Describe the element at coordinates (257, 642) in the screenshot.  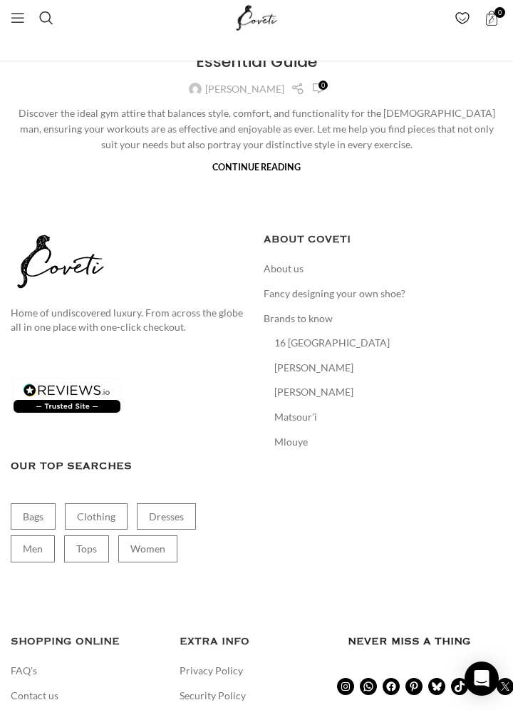
I see `h5: EXTRA INFO` at that location.